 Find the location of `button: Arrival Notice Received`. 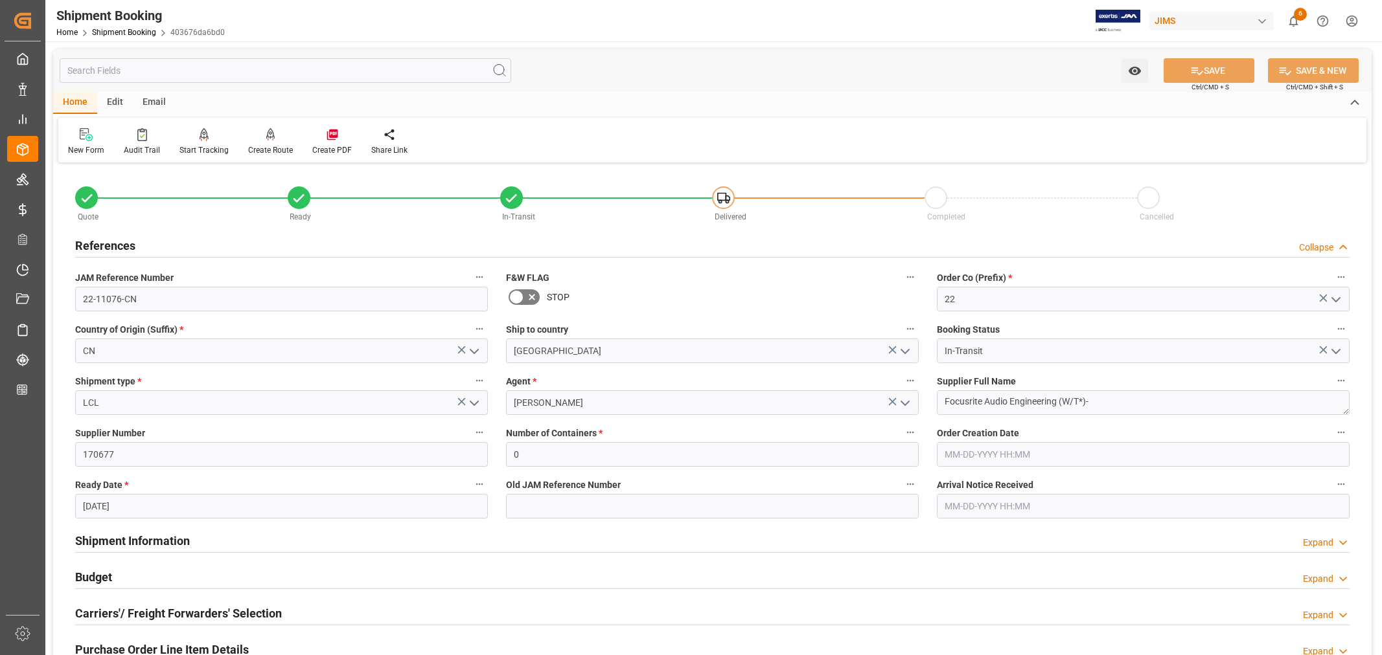

button: Arrival Notice Received is located at coordinates (1341, 484).